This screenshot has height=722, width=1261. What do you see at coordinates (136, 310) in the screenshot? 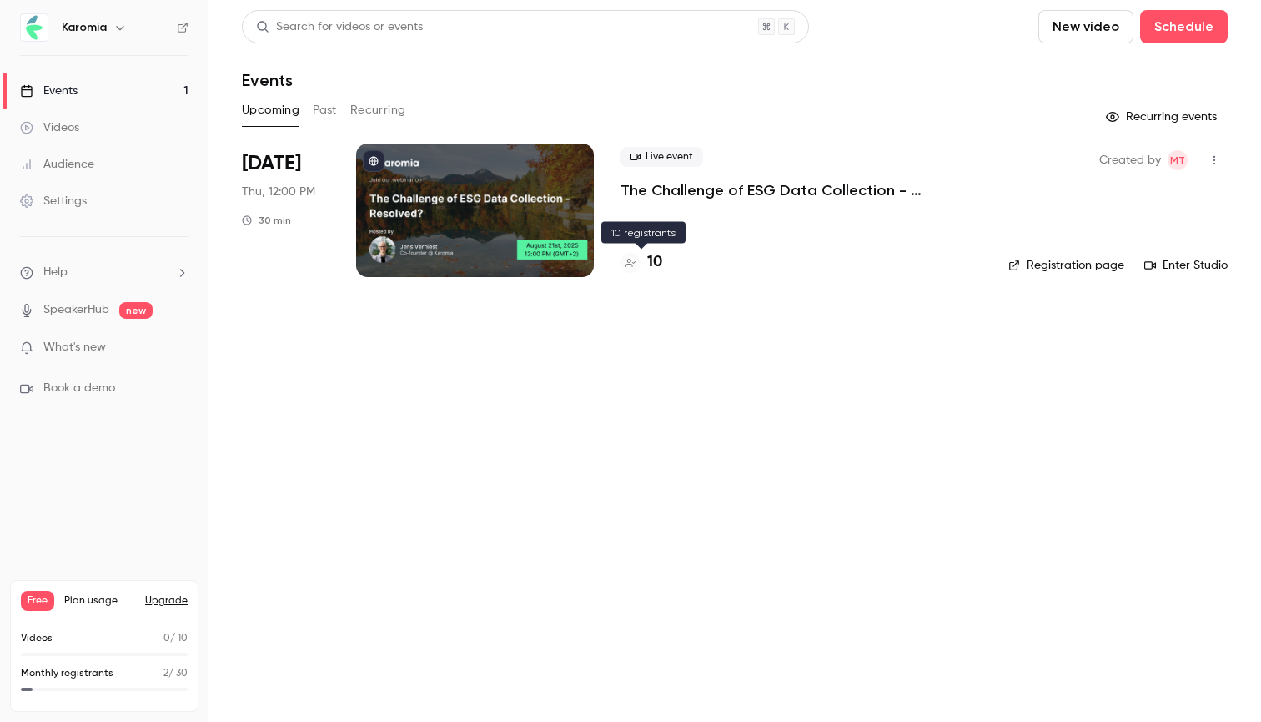
I see `span: new` at bounding box center [136, 310].